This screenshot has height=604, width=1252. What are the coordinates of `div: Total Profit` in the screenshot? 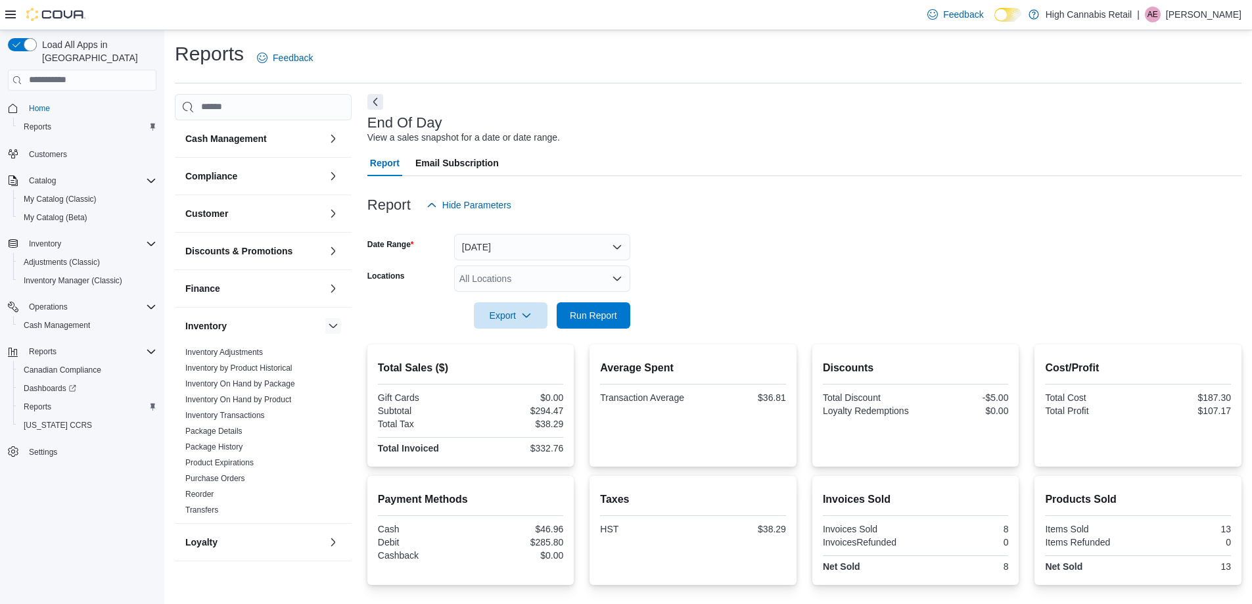 It's located at (1090, 411).